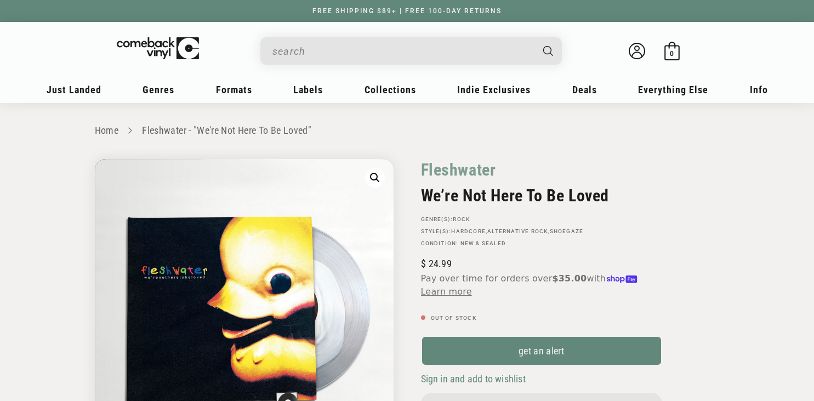 The width and height of the screenshot is (814, 401). What do you see at coordinates (567, 231) in the screenshot?
I see `a: Shoegaze` at bounding box center [567, 231].